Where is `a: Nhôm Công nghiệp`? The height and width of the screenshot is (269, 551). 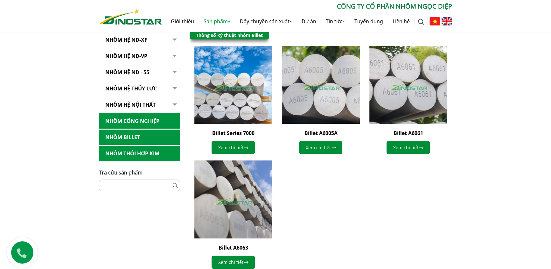
a: Nhôm Công nghiệp is located at coordinates (139, 121).